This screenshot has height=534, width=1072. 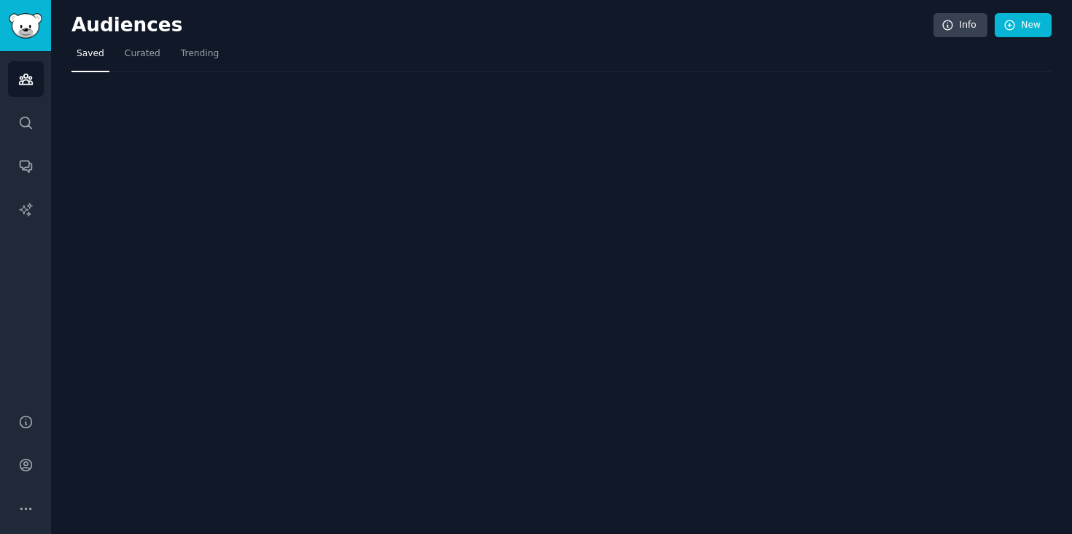 I want to click on h2: Audiences, so click(x=503, y=26).